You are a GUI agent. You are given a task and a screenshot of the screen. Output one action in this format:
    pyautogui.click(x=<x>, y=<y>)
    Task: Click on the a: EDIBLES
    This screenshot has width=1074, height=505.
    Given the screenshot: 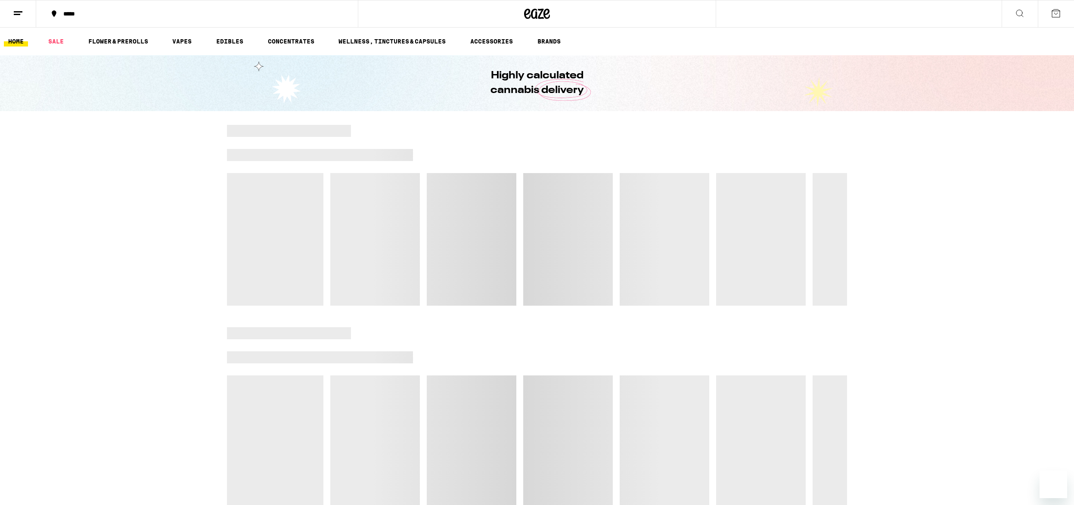 What is the action you would take?
    pyautogui.click(x=230, y=41)
    